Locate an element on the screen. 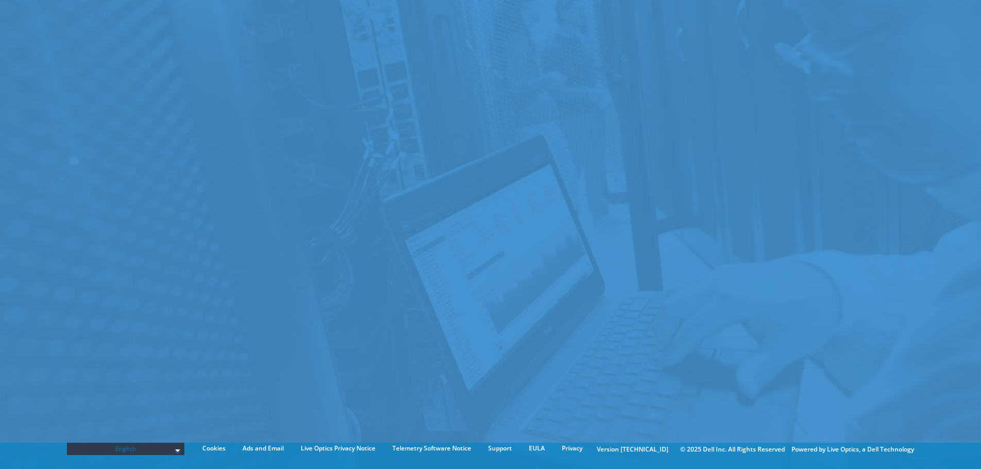 This screenshot has height=469, width=981. a: Support is located at coordinates (500, 448).